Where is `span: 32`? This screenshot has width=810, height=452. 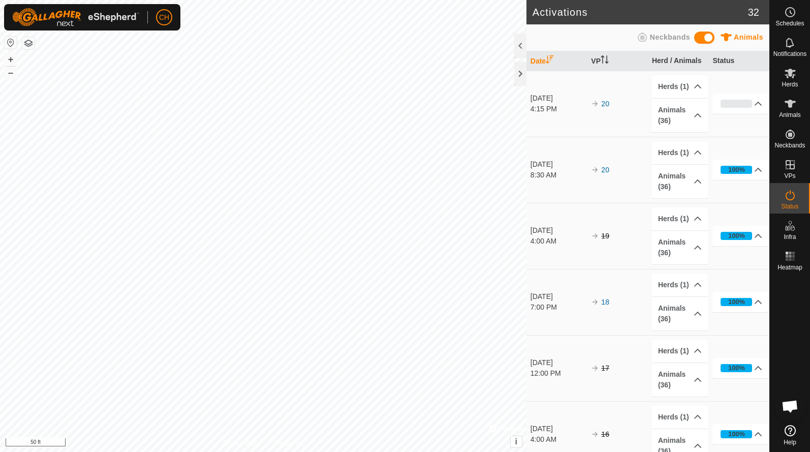 span: 32 is located at coordinates (754, 12).